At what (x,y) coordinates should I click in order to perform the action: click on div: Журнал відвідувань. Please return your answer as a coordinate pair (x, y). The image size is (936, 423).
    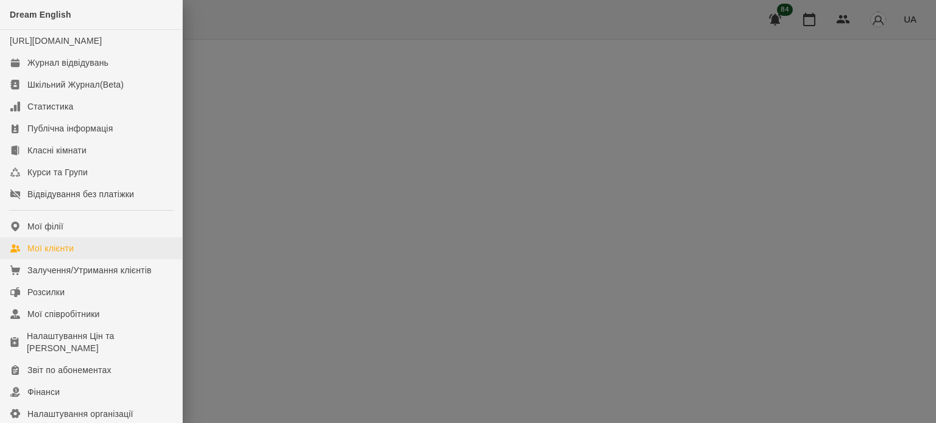
    Looking at the image, I should click on (68, 63).